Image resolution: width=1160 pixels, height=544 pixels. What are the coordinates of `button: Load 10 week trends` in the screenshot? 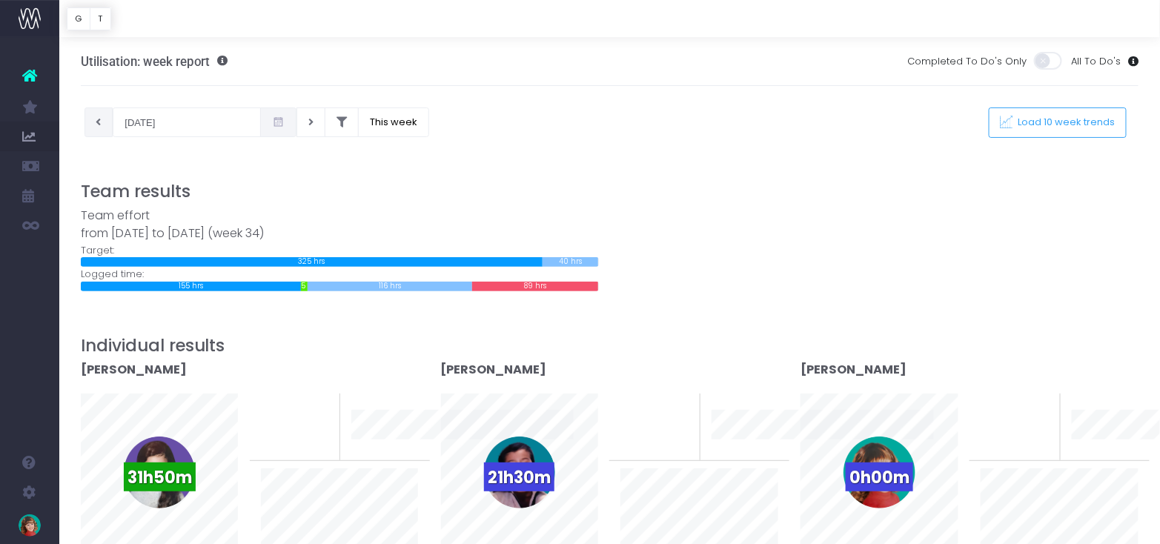 It's located at (1057, 122).